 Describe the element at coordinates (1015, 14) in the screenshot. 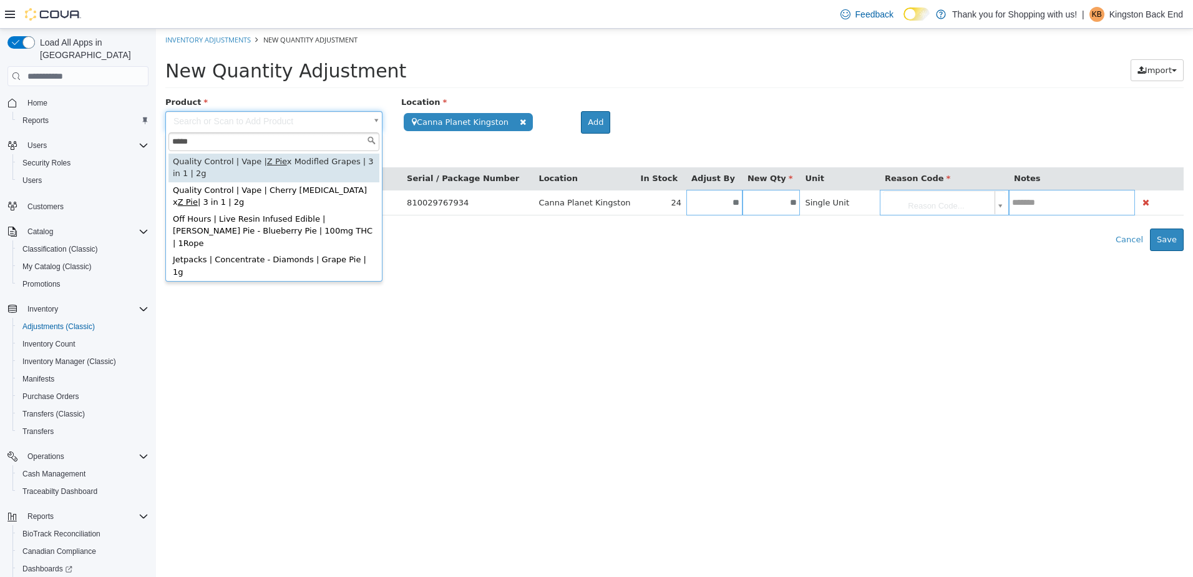

I see `p: Thank you for Shopping with us!` at that location.